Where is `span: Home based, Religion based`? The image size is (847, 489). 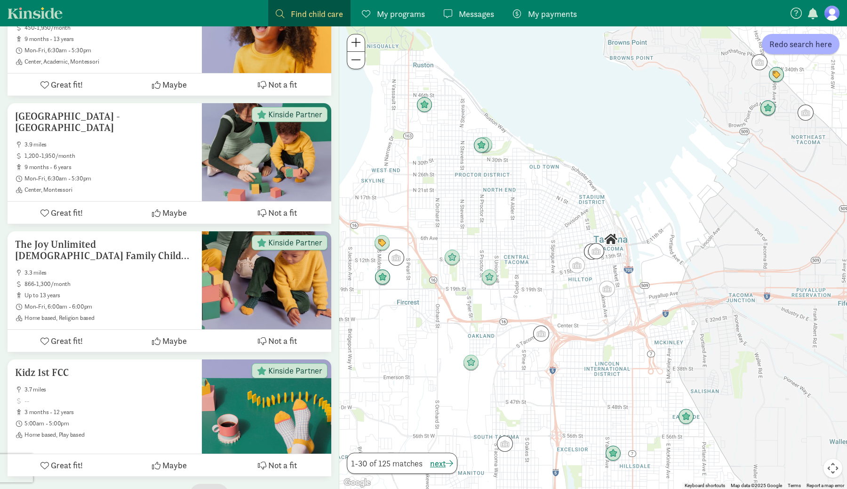
span: Home based, Religion based is located at coordinates (109, 318).